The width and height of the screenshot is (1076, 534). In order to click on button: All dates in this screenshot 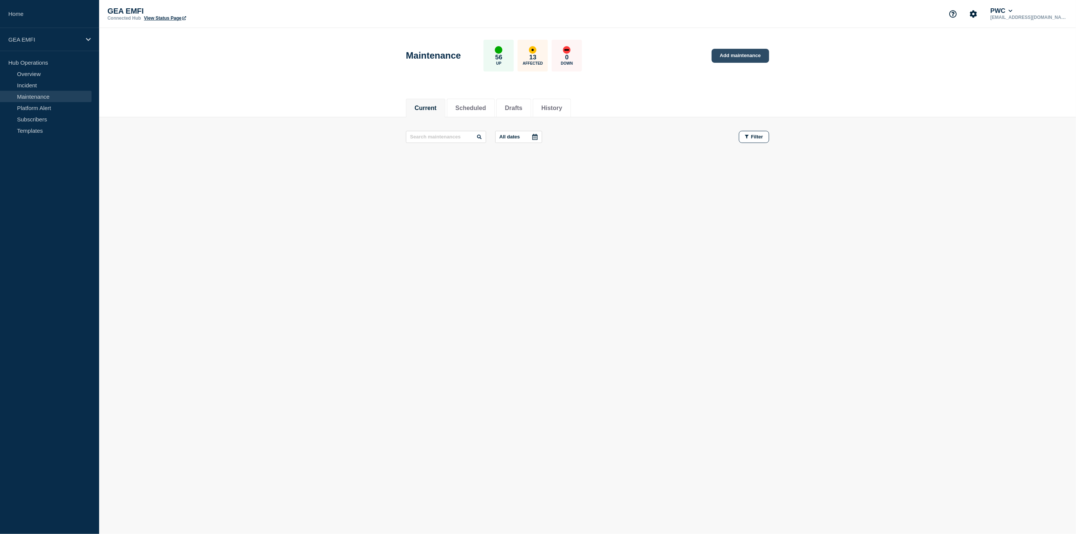, I will do `click(519, 137)`.